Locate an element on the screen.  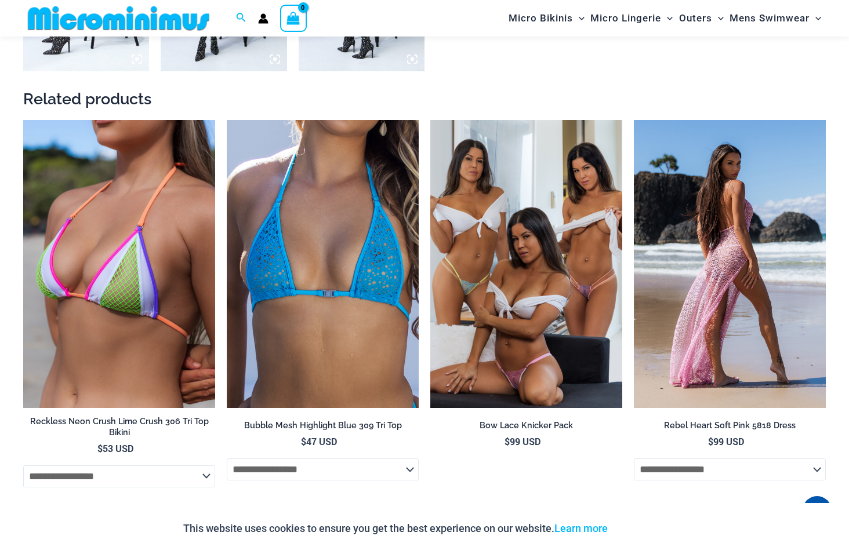
a: Reckless Neon Crush Lime Crush 306 Tri Top 01Reckless Neon Crush Lime Crush 306 Tri Top 296 Cheek... is located at coordinates (119, 264).